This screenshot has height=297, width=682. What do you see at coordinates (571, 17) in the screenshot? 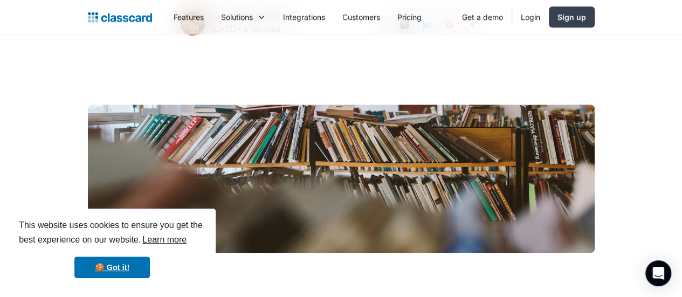
I see `a: Sign up` at bounding box center [571, 17].